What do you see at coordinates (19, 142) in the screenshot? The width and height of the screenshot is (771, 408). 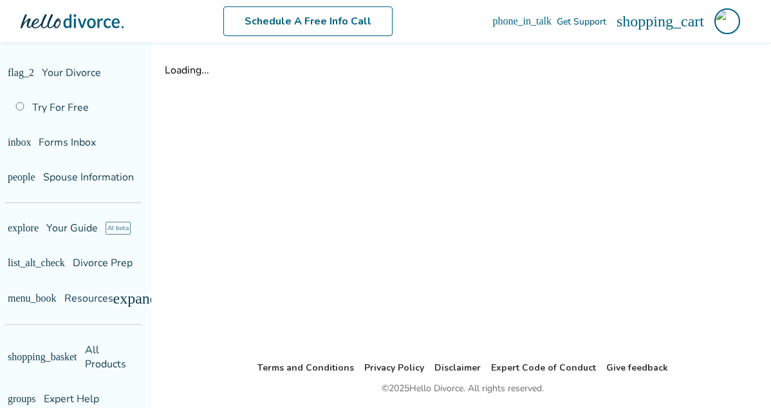 I see `span: inbox` at bounding box center [19, 142].